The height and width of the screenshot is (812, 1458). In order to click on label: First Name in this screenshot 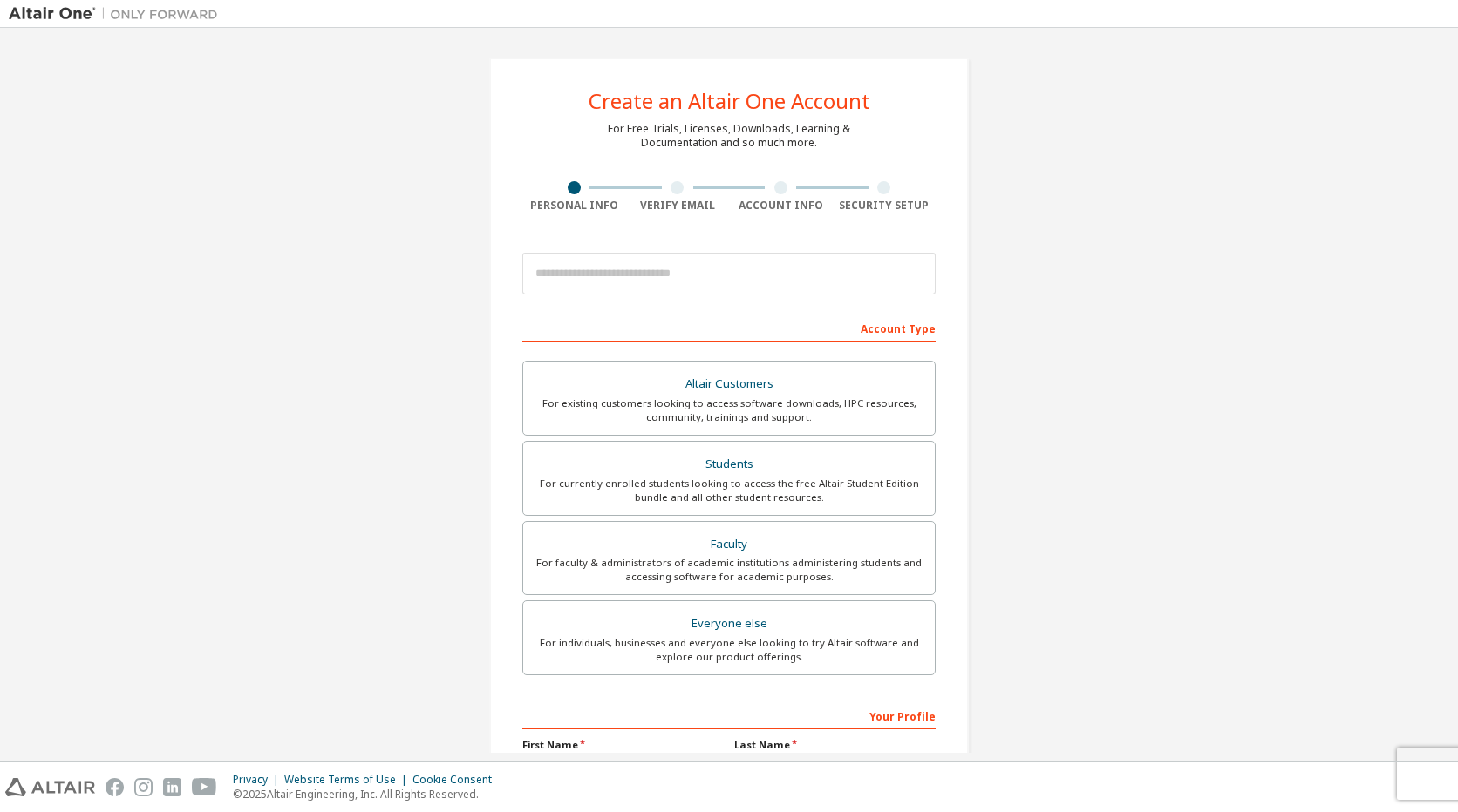, I will do `click(623, 745)`.